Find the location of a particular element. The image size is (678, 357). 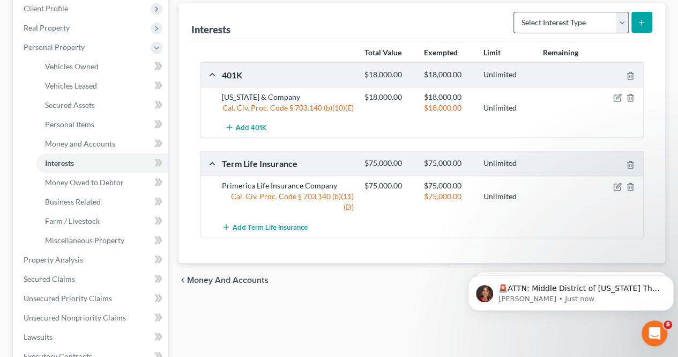

span: Add Term Life Insurance is located at coordinates (270, 227).